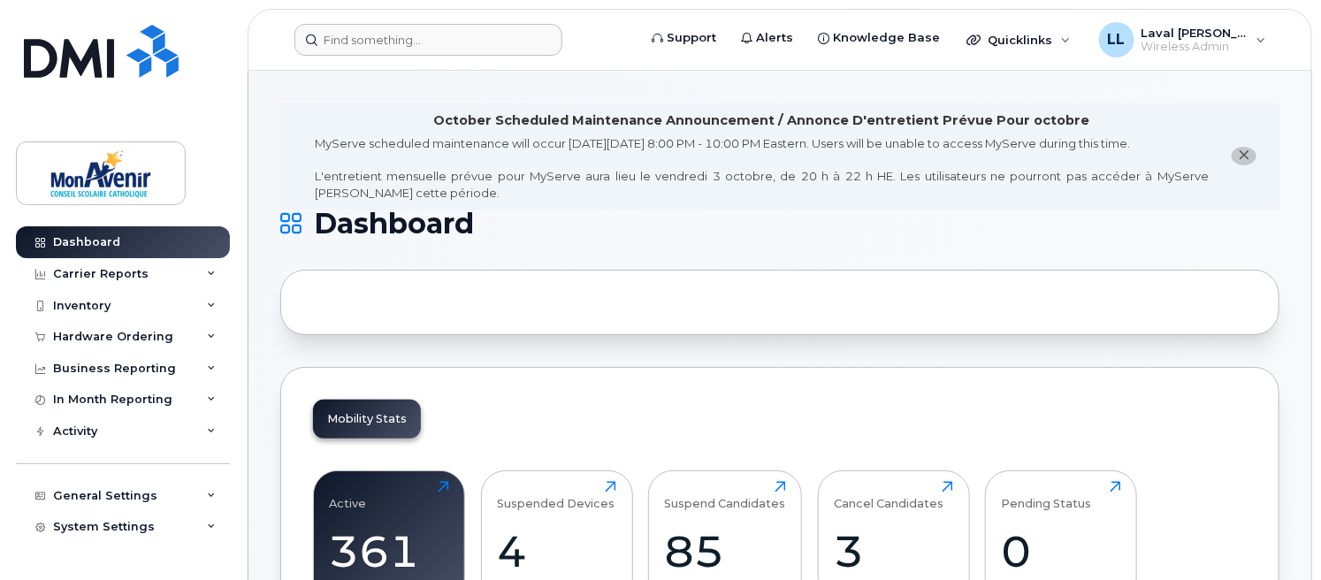 The image size is (1321, 580). Describe the element at coordinates (893, 551) in the screenshot. I see `div: 3` at that location.